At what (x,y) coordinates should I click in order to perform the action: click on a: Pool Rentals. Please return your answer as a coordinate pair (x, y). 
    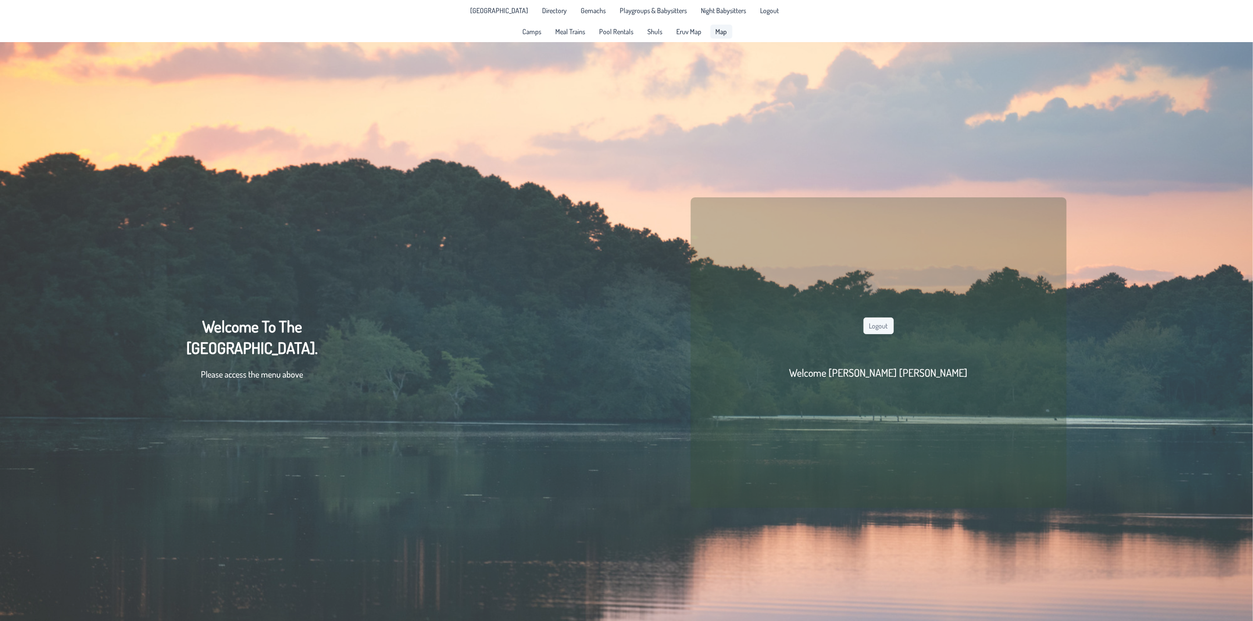
    Looking at the image, I should click on (617, 32).